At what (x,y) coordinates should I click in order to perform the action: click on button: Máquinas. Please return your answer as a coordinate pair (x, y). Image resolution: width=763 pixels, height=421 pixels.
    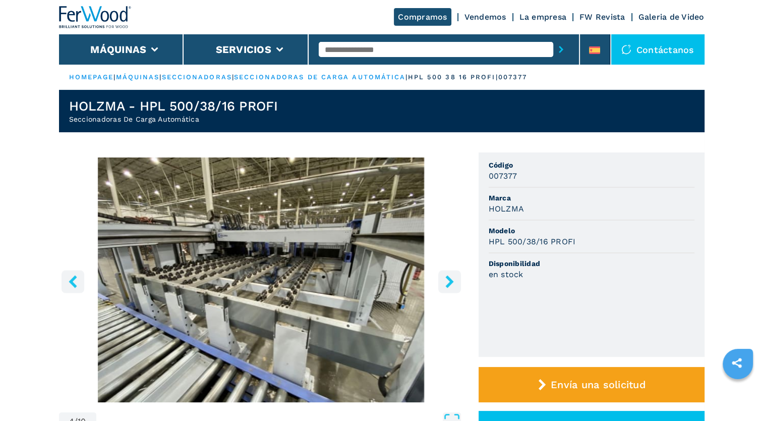
    Looking at the image, I should click on (118, 49).